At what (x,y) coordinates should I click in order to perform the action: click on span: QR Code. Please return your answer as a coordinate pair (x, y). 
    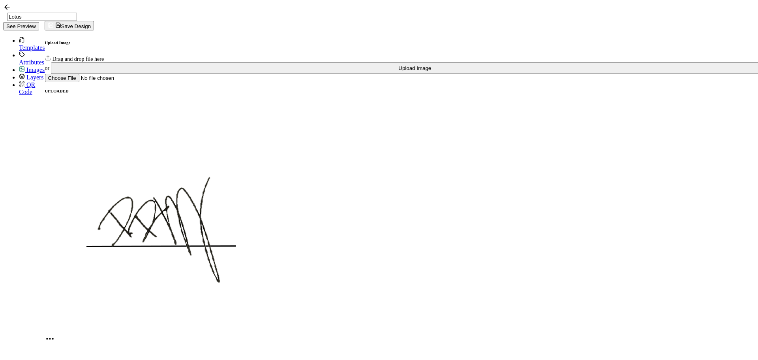
    Looking at the image, I should click on (27, 88).